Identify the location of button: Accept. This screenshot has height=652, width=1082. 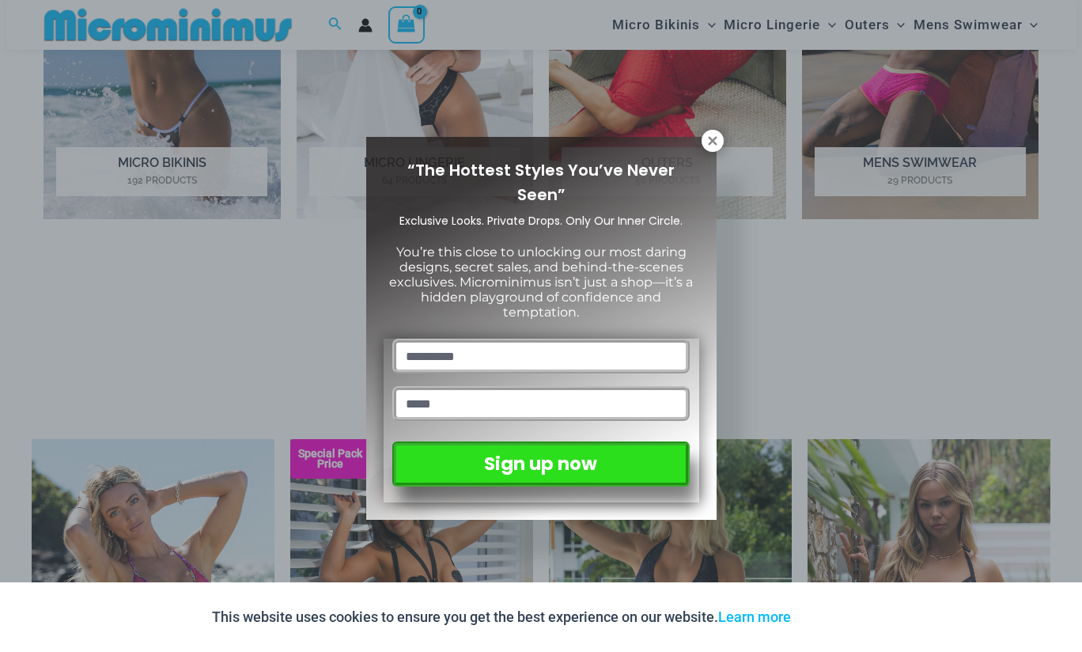
(836, 617).